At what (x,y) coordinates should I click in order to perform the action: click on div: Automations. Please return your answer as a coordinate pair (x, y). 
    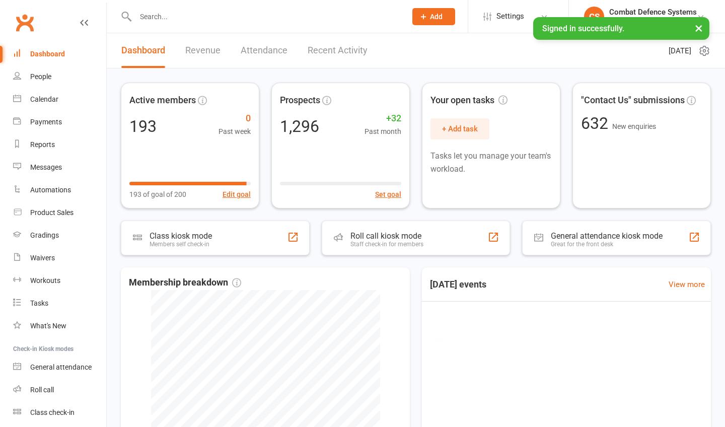
    Looking at the image, I should click on (50, 190).